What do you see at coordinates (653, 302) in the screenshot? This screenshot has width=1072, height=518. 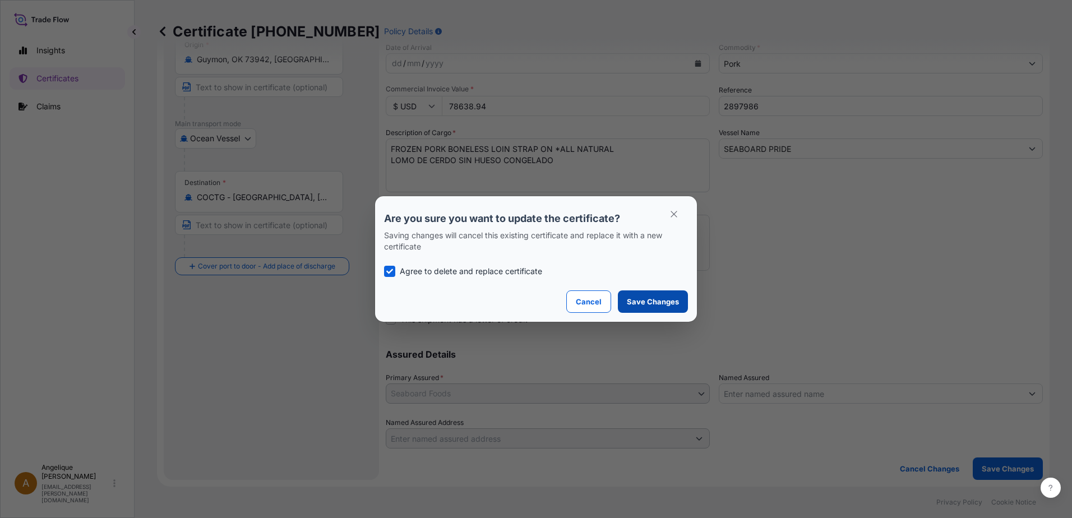 I see `p: Save Changes` at bounding box center [653, 302].